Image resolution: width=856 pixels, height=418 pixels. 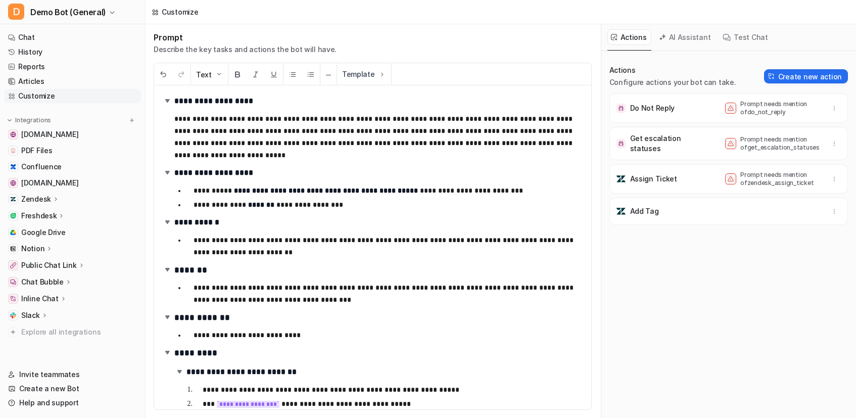 I want to click on button: Template, so click(x=364, y=74).